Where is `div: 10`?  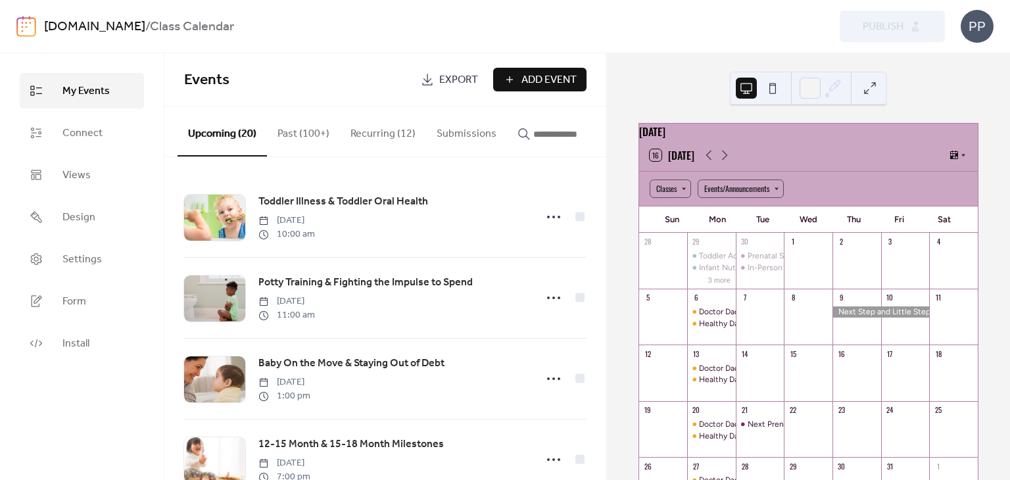
div: 10 is located at coordinates (890, 297).